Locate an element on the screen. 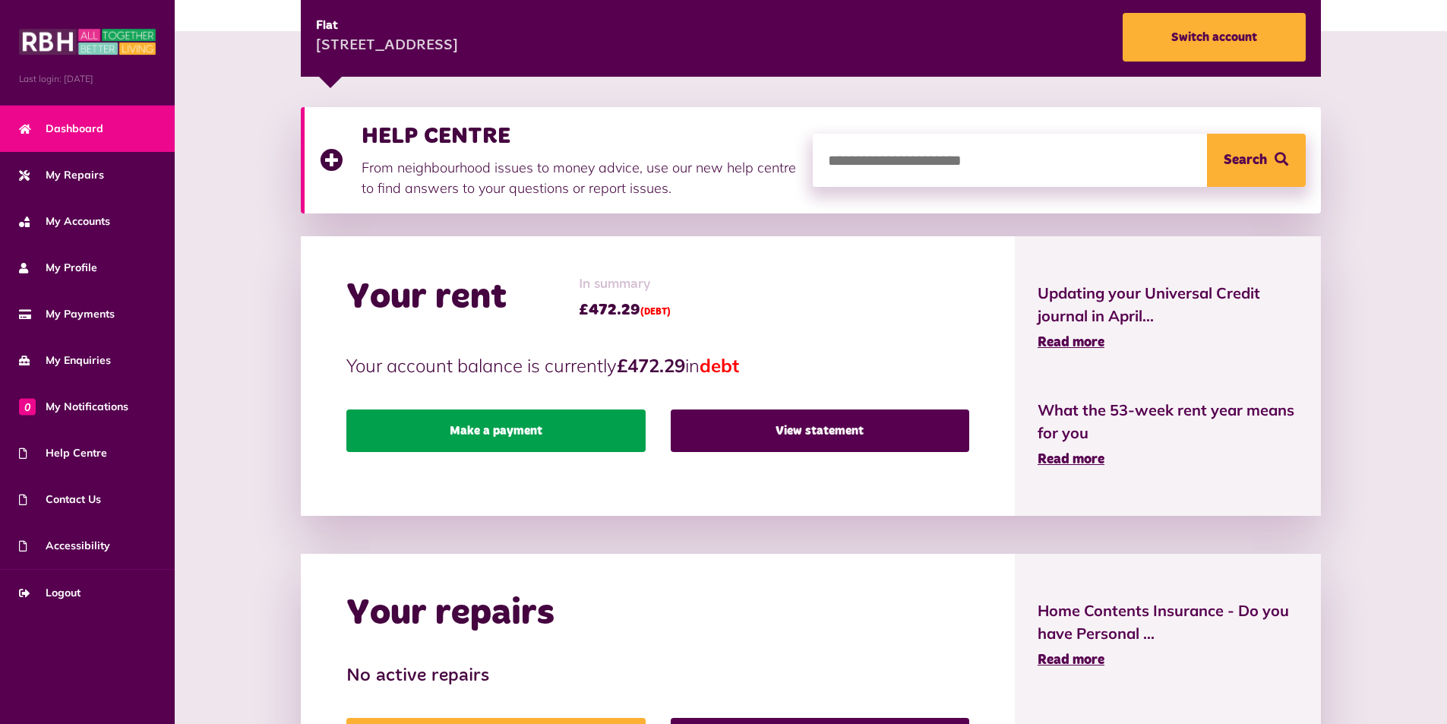 The width and height of the screenshot is (1447, 724). span: Updating your Universal Credit journal in April... is located at coordinates (1168, 305).